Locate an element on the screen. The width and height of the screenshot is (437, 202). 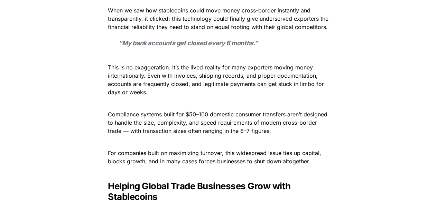
strong: “My bank accounts get closed every 6 months.” is located at coordinates (188, 43).